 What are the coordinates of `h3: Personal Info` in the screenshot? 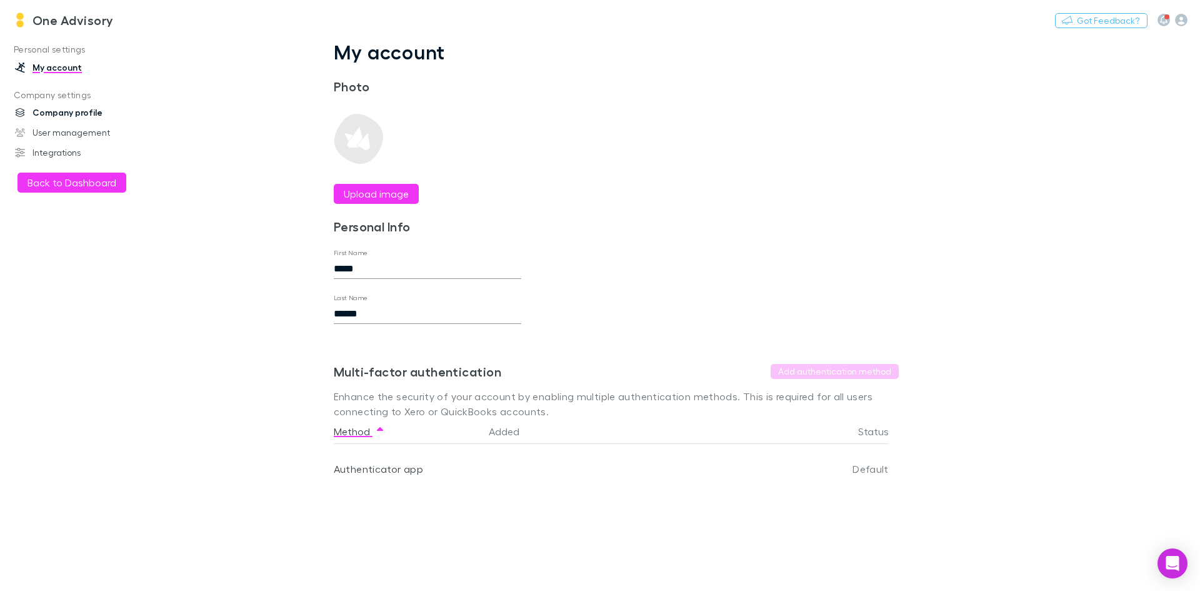 It's located at (428, 226).